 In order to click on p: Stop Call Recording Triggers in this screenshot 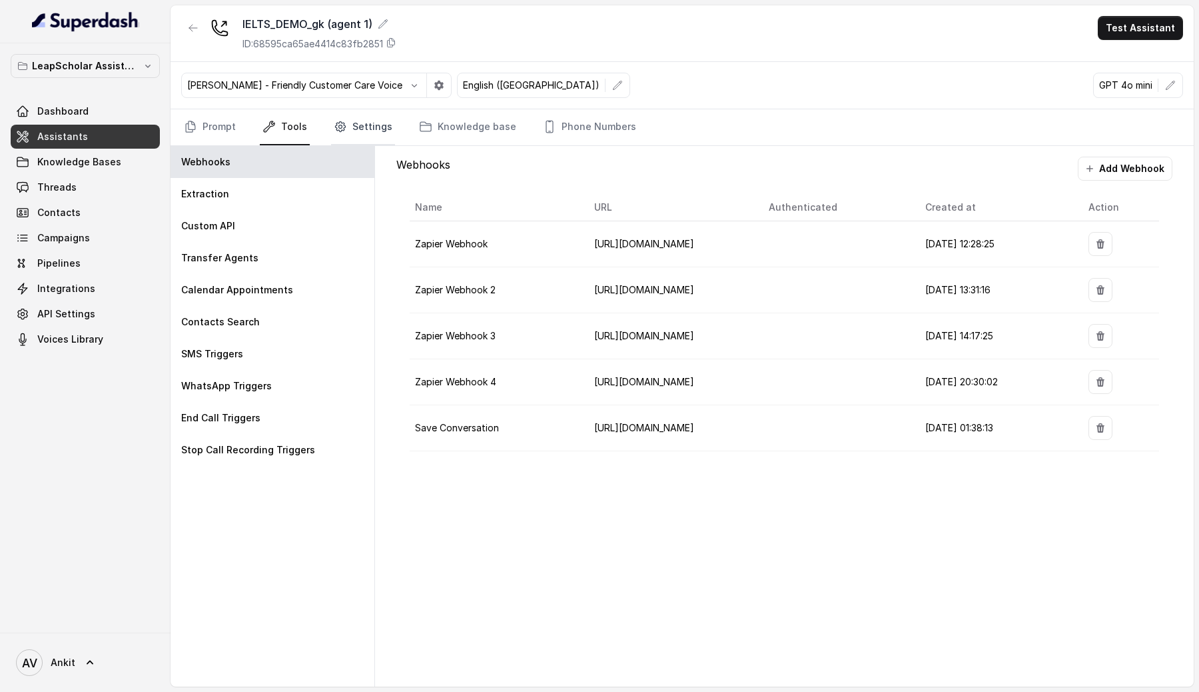, I will do `click(248, 450)`.